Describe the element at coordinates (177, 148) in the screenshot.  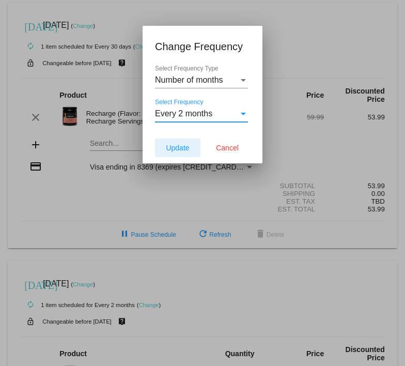
I see `span: Update` at that location.